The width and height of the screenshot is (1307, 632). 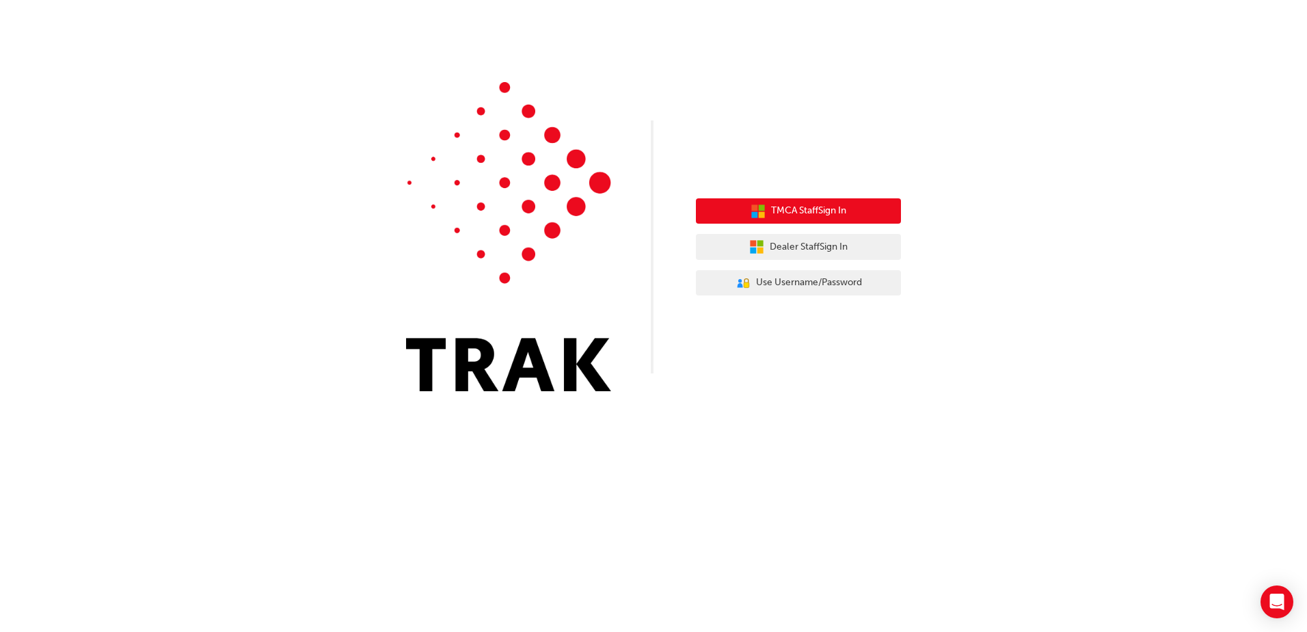 What do you see at coordinates (509, 237) in the screenshot?
I see `img: Trak` at bounding box center [509, 237].